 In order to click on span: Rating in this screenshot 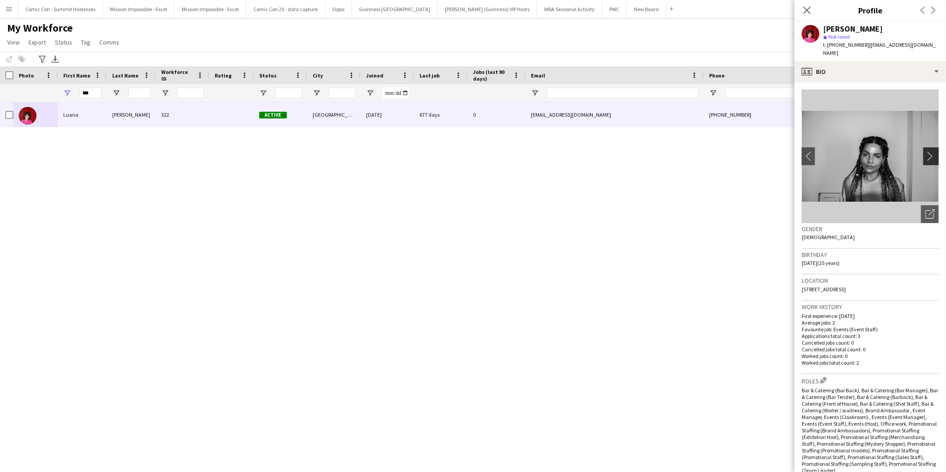, I will do `click(223, 75)`.